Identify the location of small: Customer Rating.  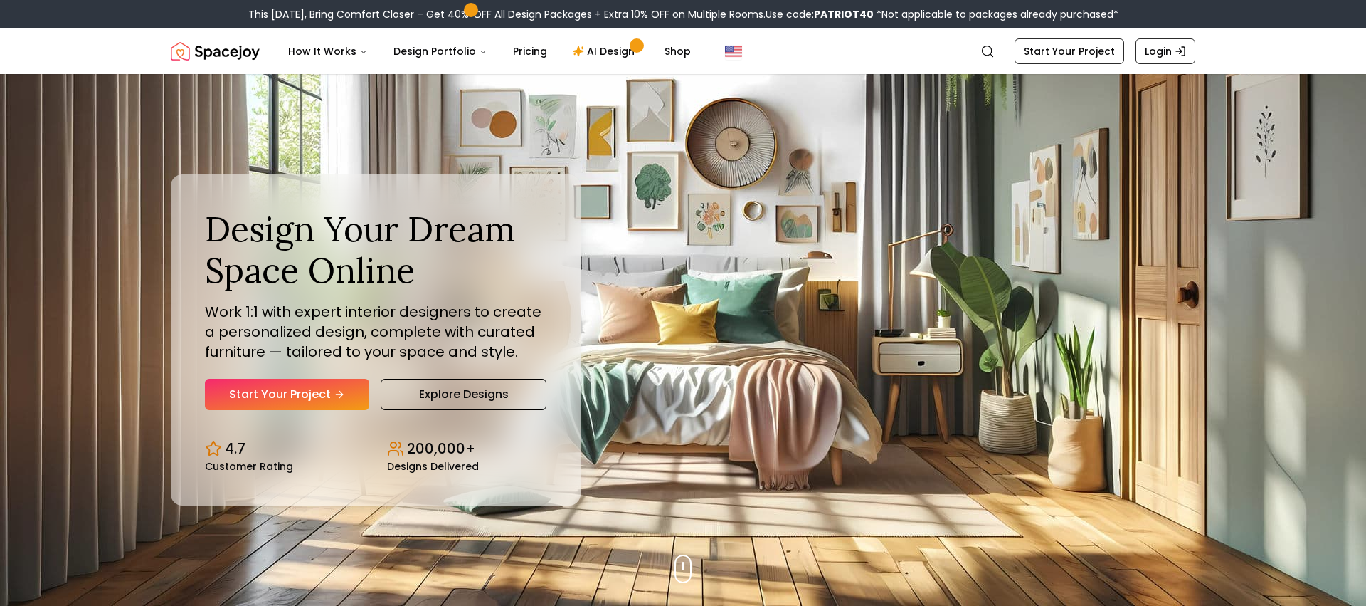
(249, 466).